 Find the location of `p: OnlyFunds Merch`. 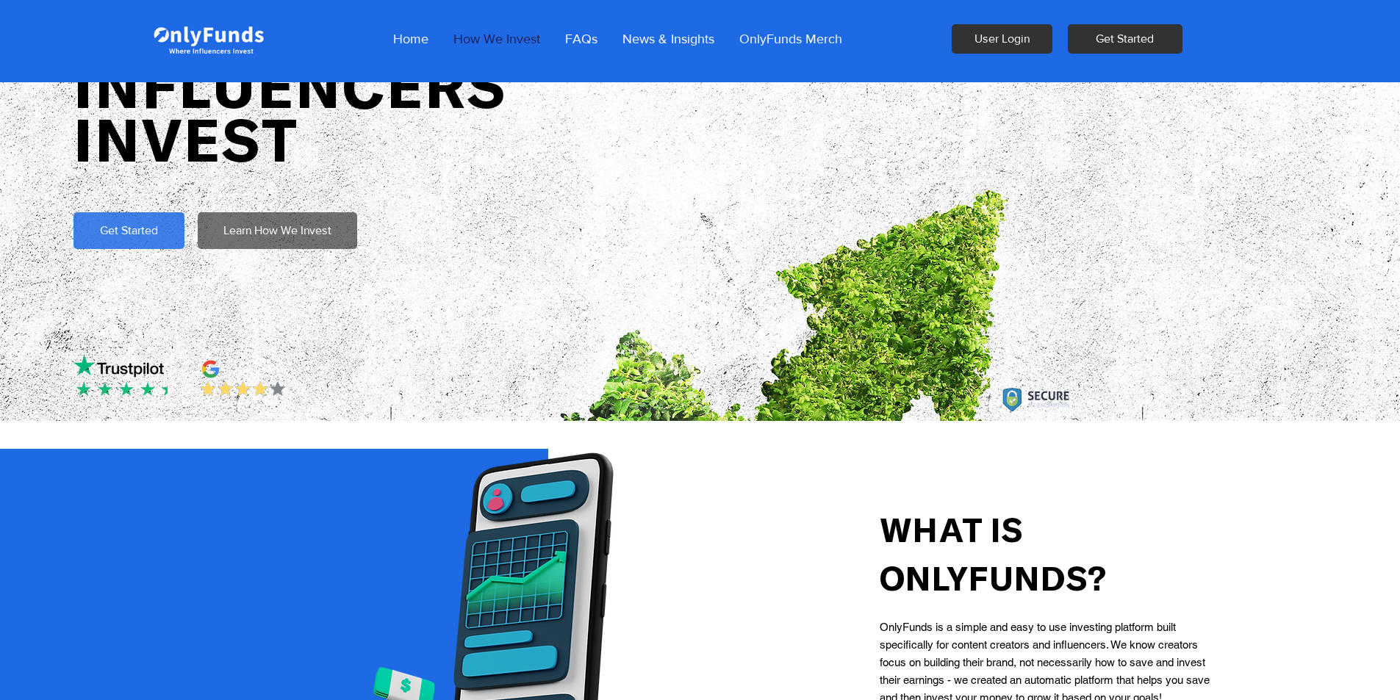

p: OnlyFunds Merch is located at coordinates (791, 39).